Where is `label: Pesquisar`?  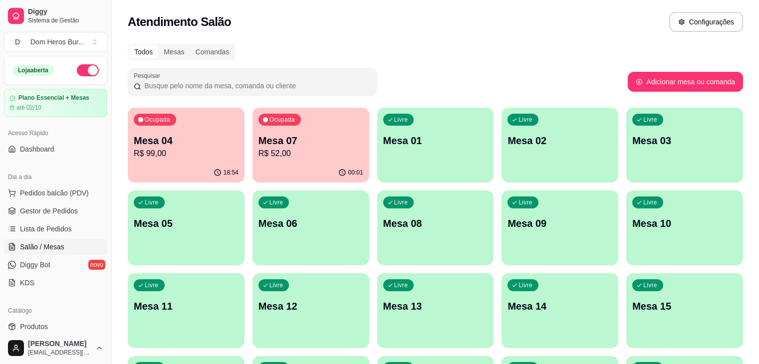 label: Pesquisar is located at coordinates (149, 75).